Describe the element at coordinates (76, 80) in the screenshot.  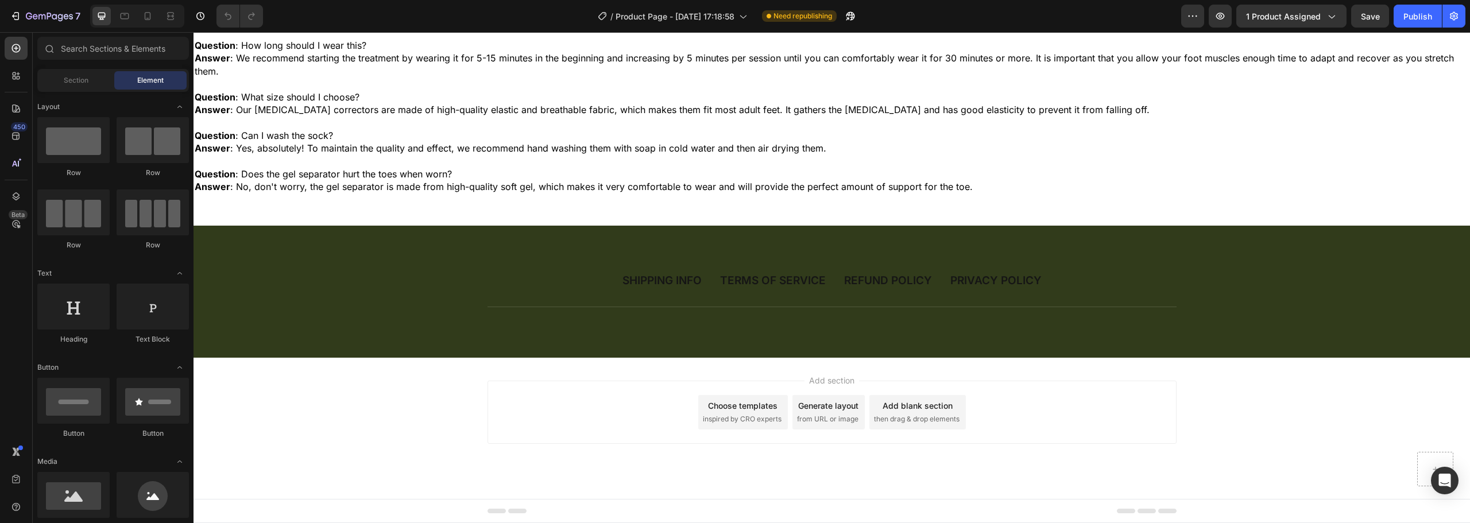
I see `span: Section` at that location.